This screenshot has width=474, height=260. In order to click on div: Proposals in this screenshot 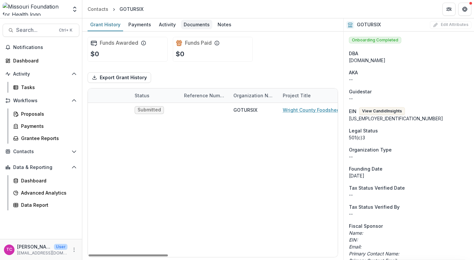, I will do `click(47, 114)`.